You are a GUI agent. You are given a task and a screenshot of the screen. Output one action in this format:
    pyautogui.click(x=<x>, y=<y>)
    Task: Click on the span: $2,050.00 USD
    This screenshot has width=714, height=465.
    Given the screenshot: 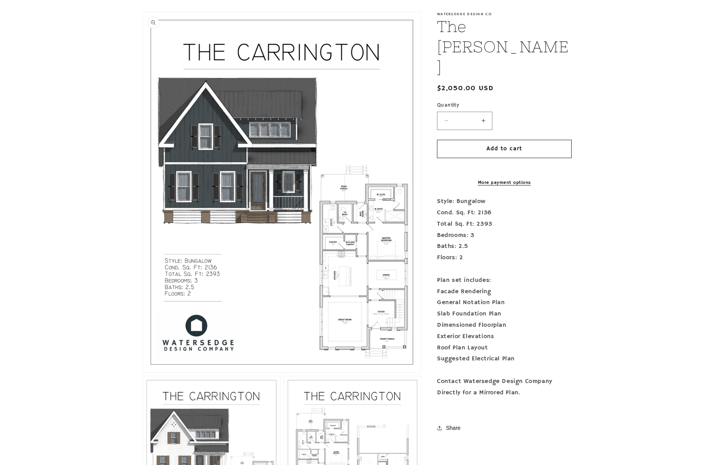 What is the action you would take?
    pyautogui.click(x=465, y=88)
    